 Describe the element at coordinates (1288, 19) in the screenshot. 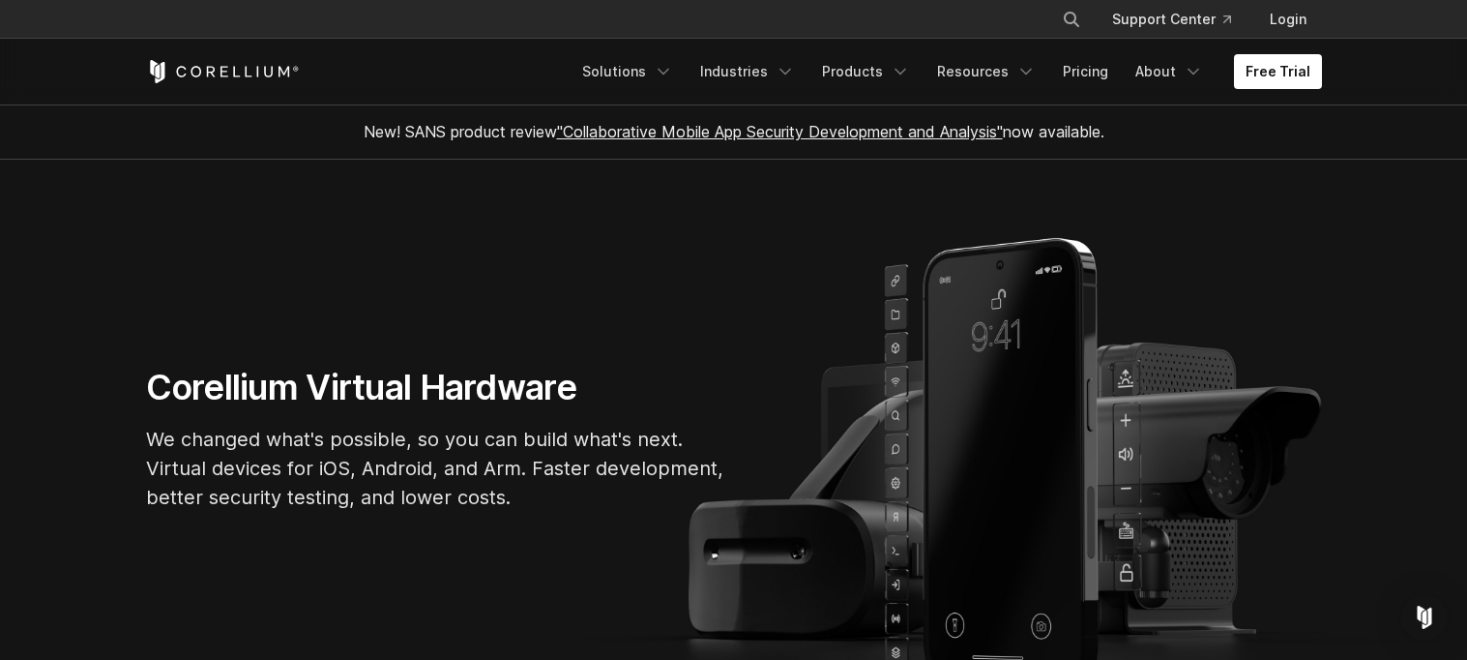

I see `a: Login` at that location.